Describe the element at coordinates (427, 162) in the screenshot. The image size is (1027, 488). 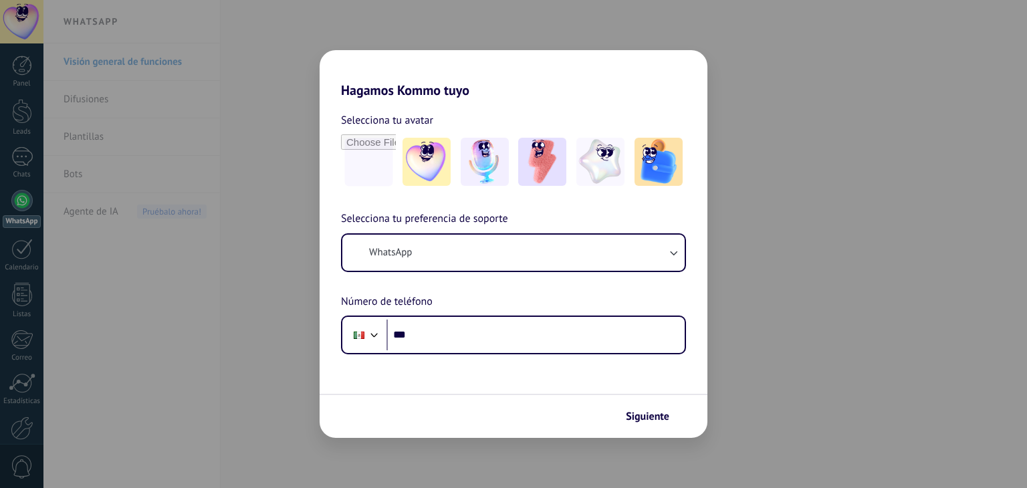
I see `img: -1.jpeg` at that location.